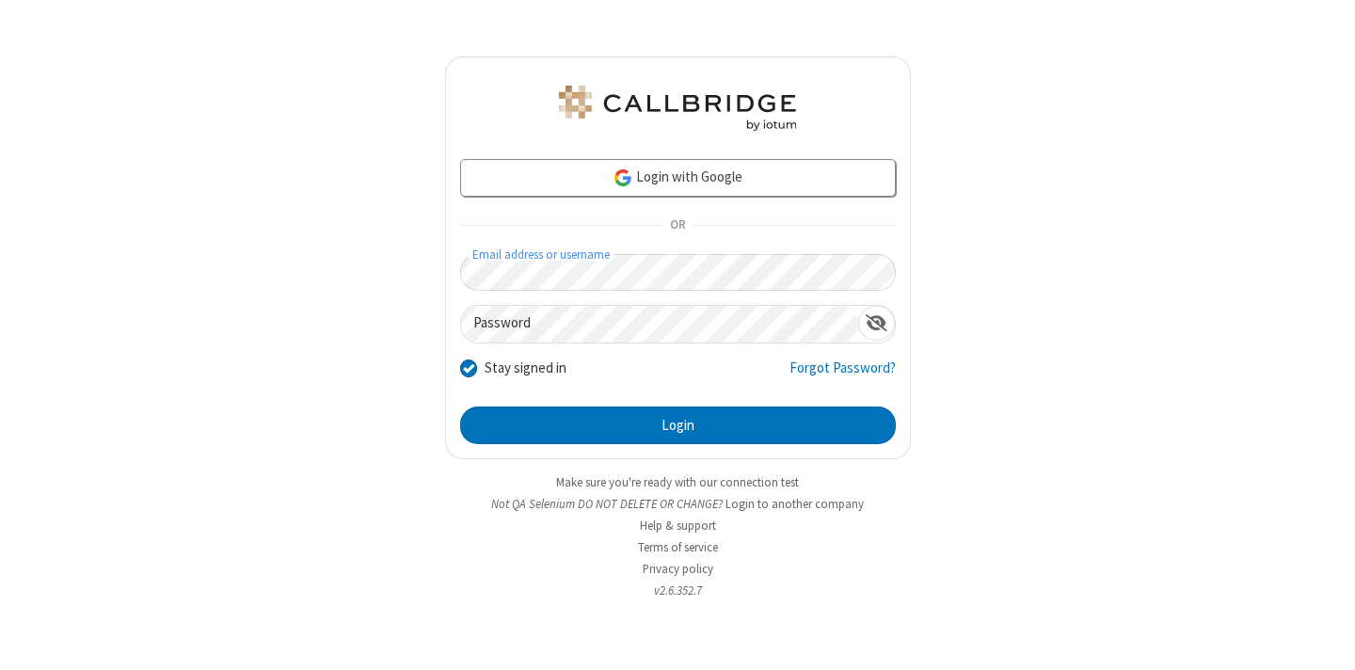 The height and width of the screenshot is (670, 1355). I want to click on img: google-icon.png, so click(623, 178).